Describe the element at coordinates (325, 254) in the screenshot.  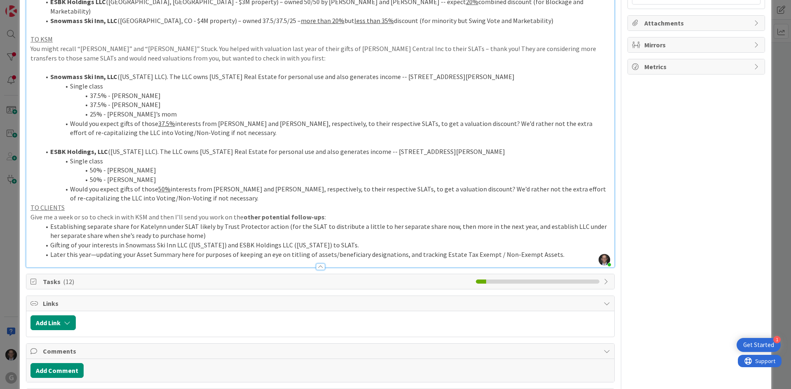
I see `li: Later this year—updating your Asset Summary here for purposes of keeping an eye on titling of ass...` at that location.